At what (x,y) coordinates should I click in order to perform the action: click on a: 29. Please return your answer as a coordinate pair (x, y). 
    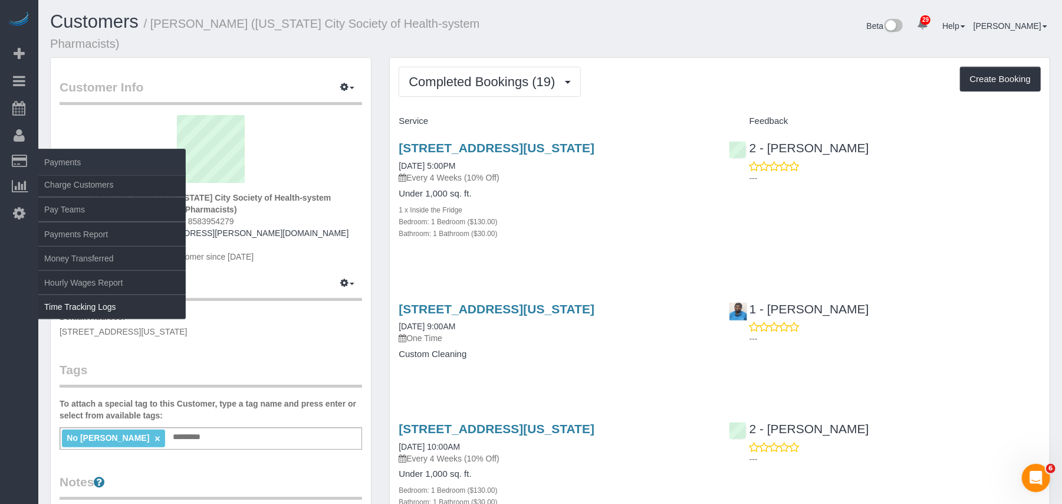
    Looking at the image, I should click on (922, 25).